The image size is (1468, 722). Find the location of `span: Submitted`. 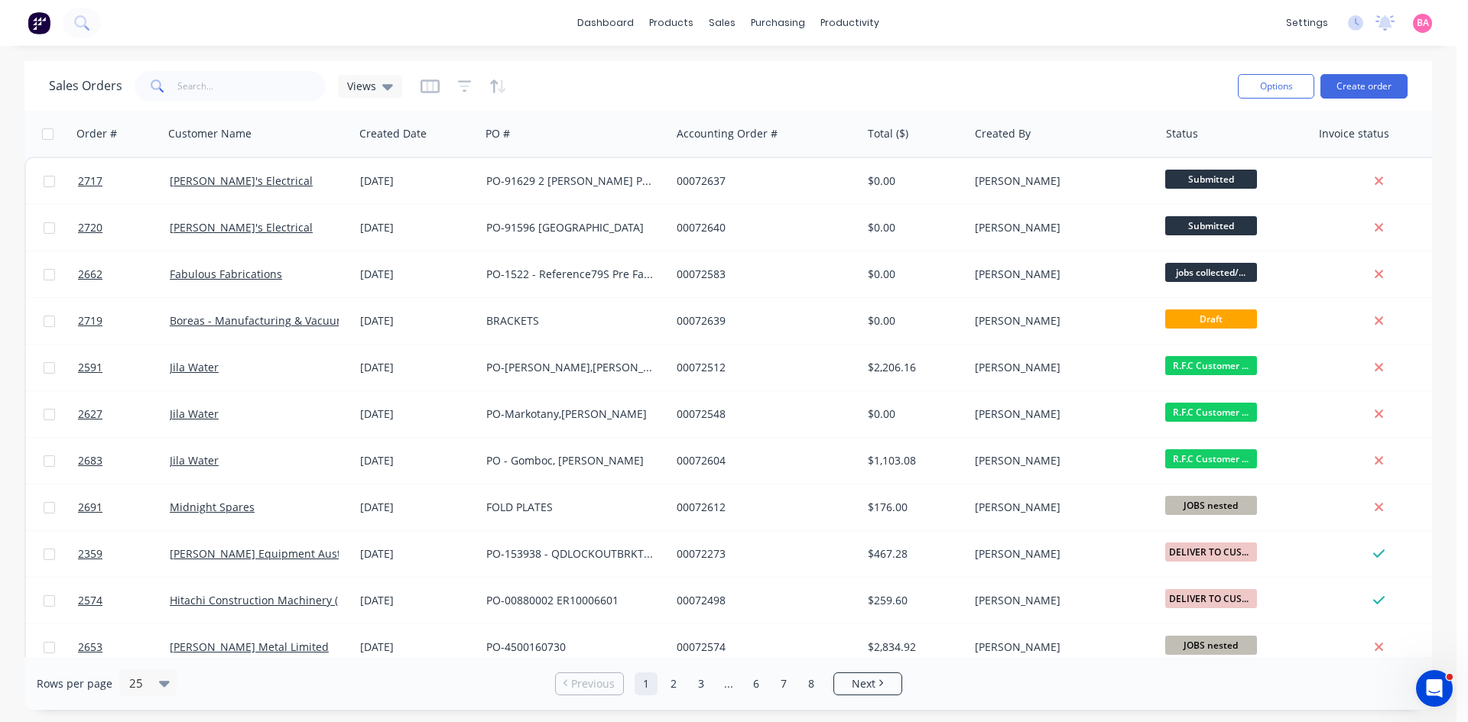

span: Submitted is located at coordinates (1211, 226).